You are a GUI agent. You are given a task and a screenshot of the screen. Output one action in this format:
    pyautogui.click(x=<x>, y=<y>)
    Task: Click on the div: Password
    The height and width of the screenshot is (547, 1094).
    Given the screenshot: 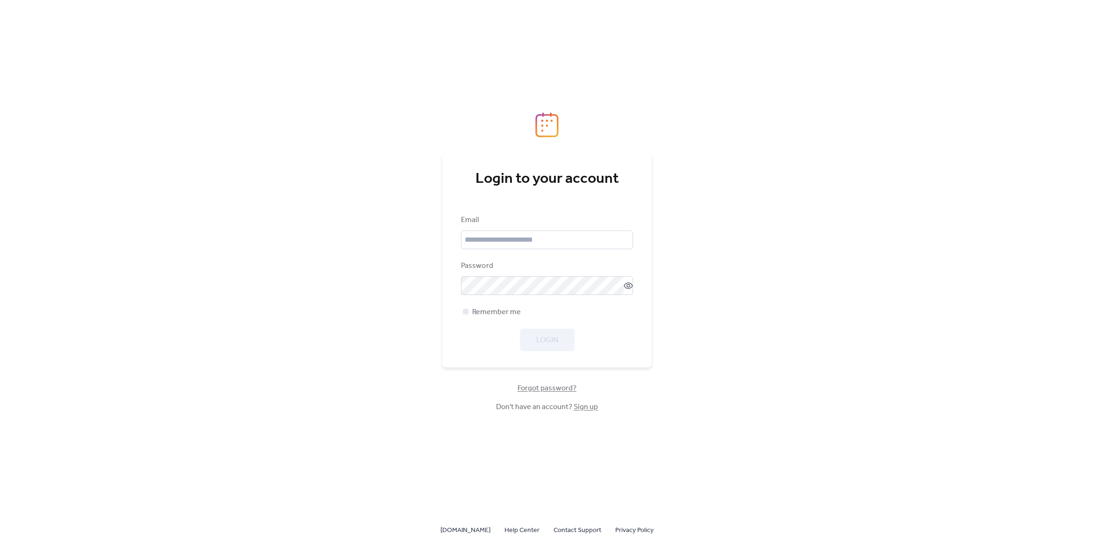 What is the action you would take?
    pyautogui.click(x=546, y=266)
    